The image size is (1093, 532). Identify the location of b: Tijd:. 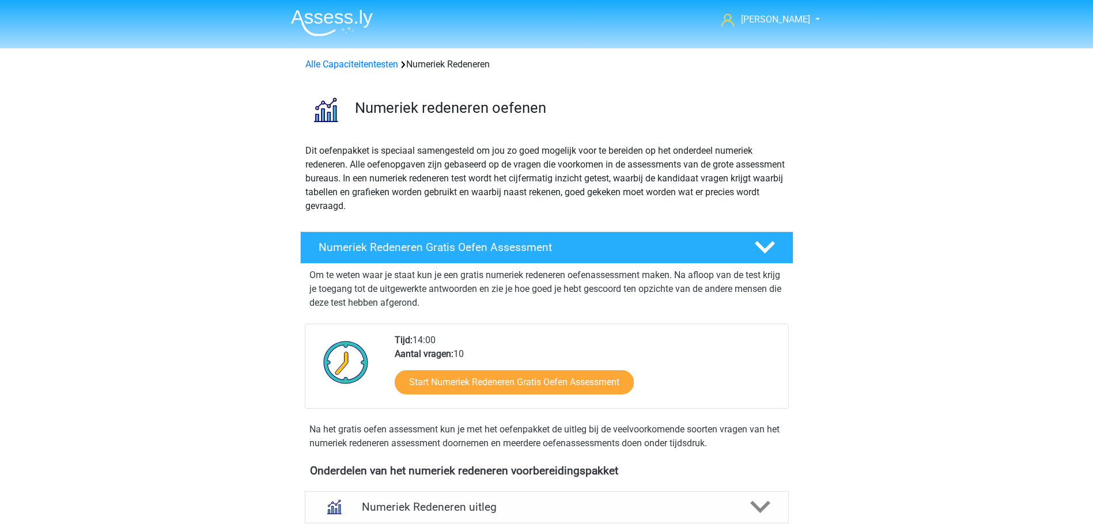
(403, 340).